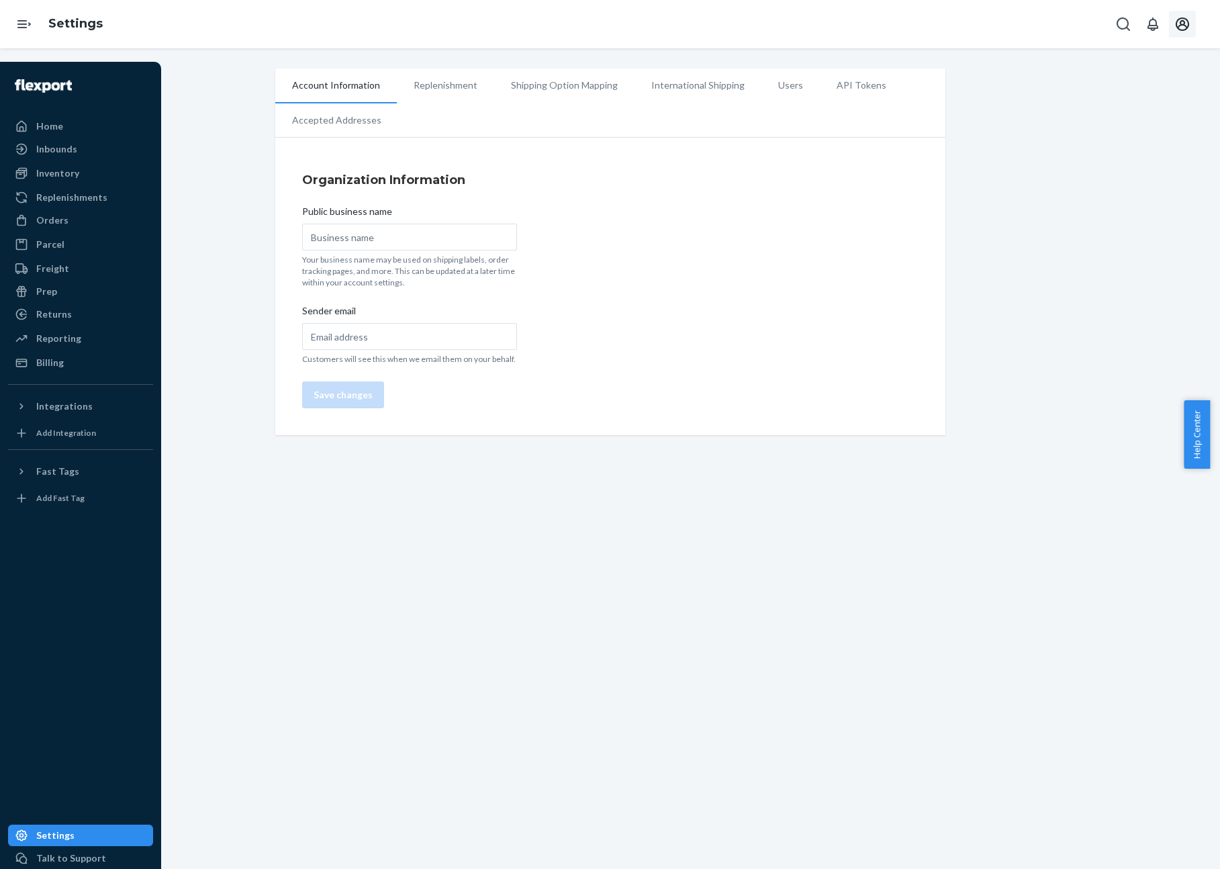 The image size is (1220, 869). What do you see at coordinates (81, 471) in the screenshot?
I see `button: Fast Tags` at bounding box center [81, 471].